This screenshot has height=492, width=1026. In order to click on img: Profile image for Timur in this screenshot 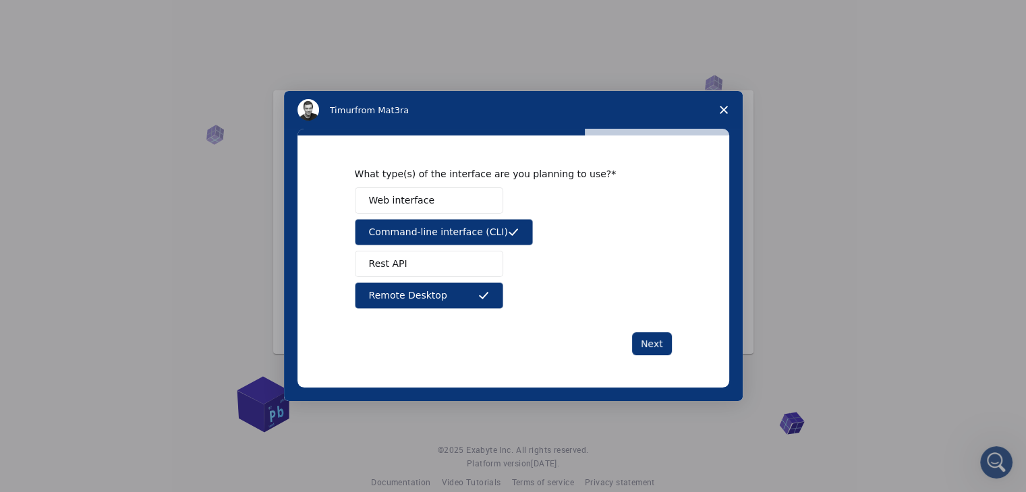, I will do `click(308, 110)`.